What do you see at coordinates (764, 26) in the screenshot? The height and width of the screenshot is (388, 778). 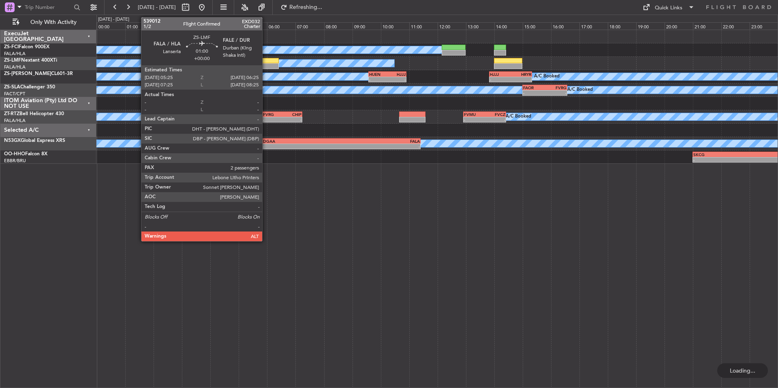 I see `div: 23:00` at bounding box center [764, 26].